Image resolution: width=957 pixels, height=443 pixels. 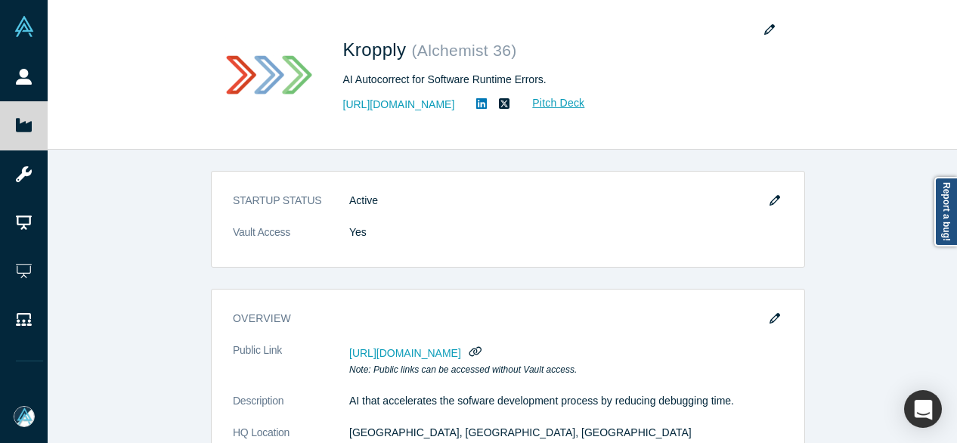 I want to click on span: Kropply, so click(x=377, y=49).